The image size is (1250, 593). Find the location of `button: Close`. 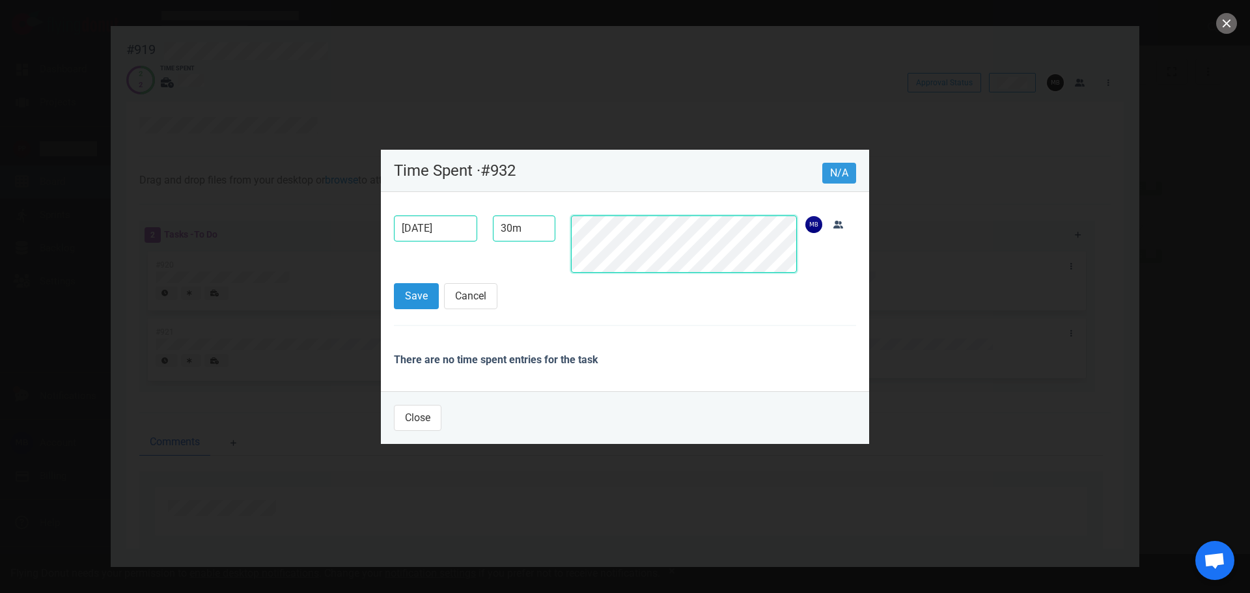

button: Close is located at coordinates (417, 418).